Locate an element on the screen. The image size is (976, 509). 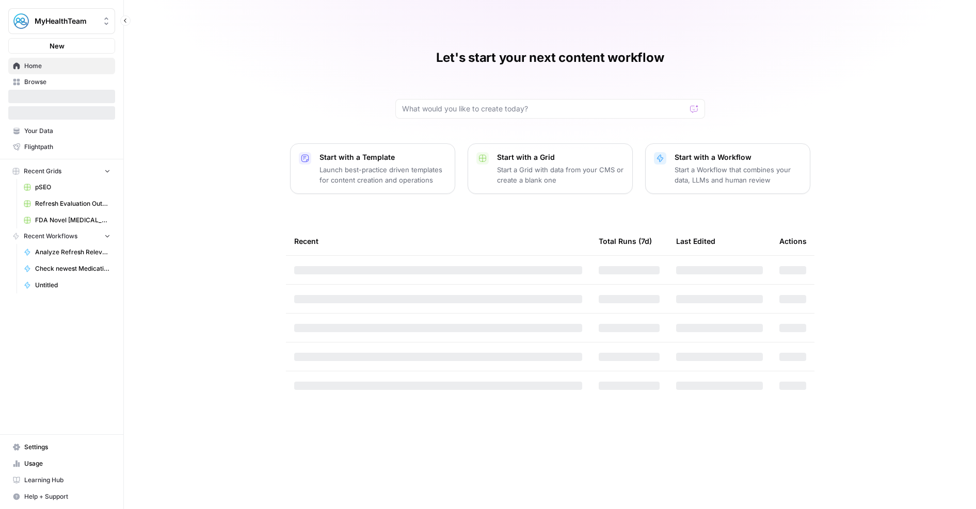
p: Start with a Grid is located at coordinates (560, 157).